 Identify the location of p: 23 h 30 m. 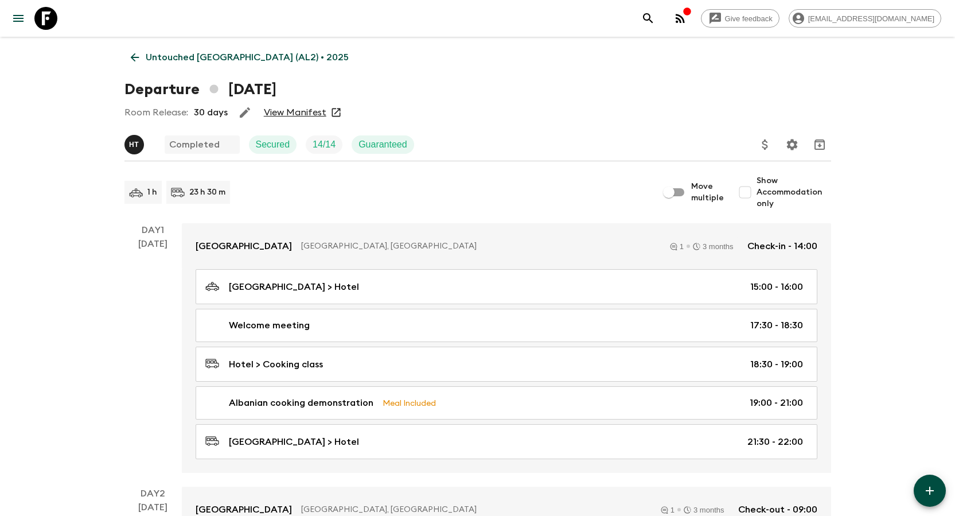
(207, 192).